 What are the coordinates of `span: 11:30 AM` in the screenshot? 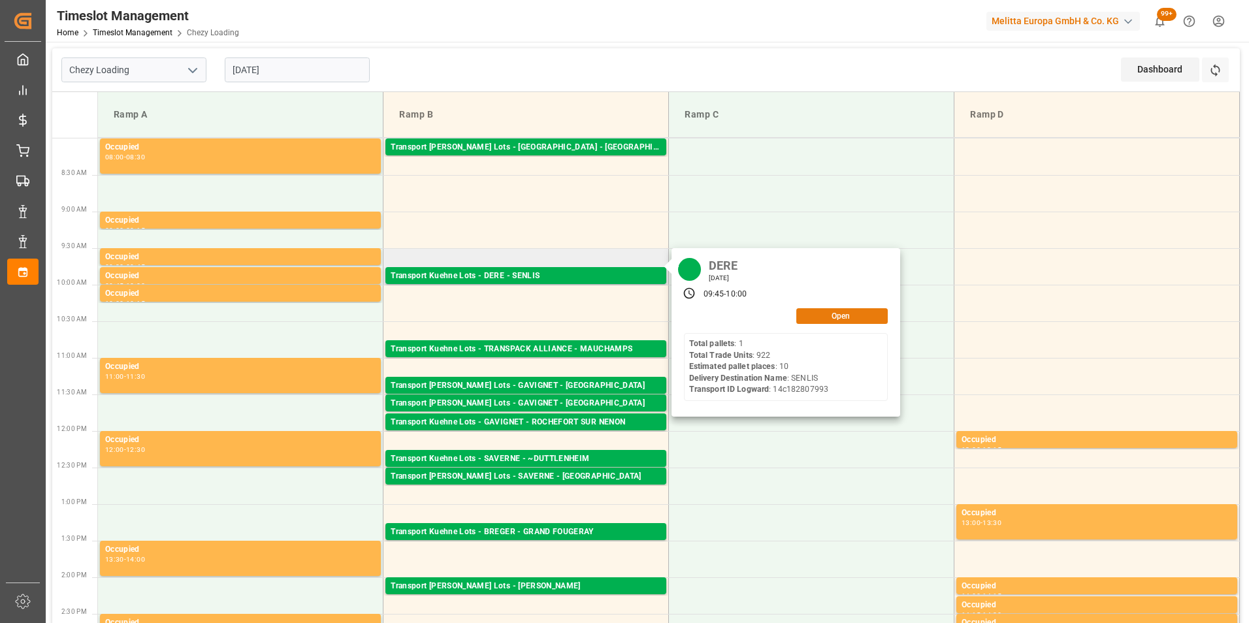 It's located at (72, 392).